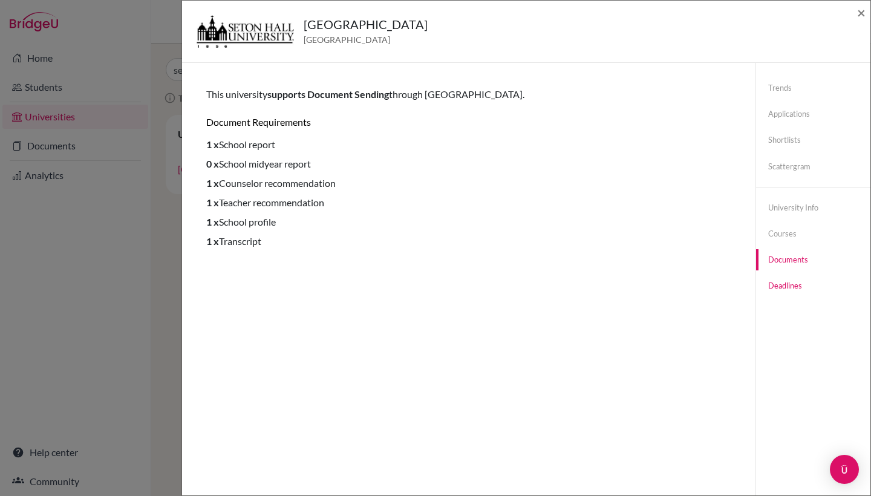  What do you see at coordinates (469, 241) in the screenshot?
I see `li: Transcript` at bounding box center [469, 241].